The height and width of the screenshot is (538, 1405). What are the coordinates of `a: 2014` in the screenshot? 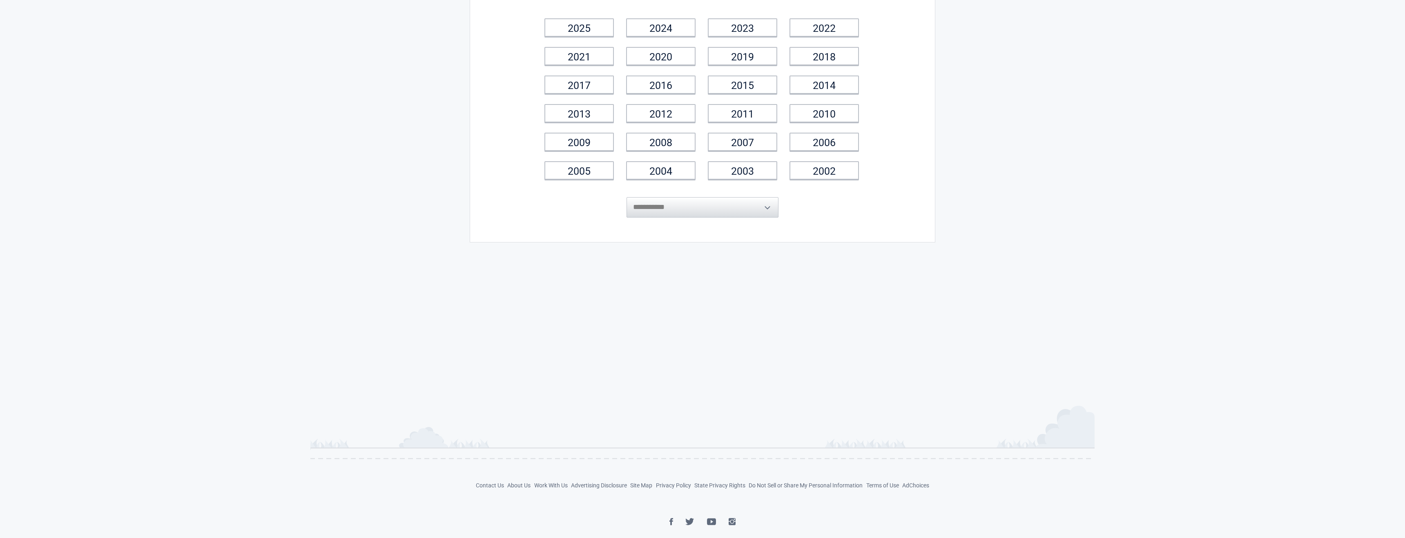 It's located at (824, 85).